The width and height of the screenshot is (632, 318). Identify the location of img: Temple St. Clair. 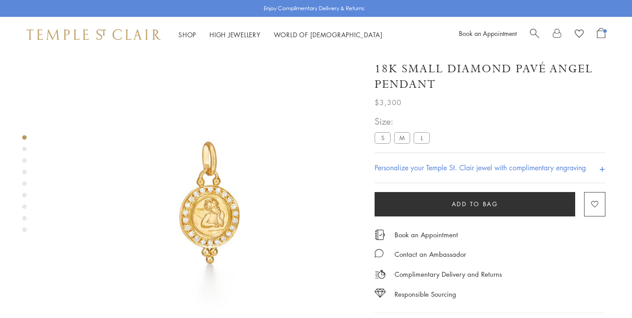
(94, 35).